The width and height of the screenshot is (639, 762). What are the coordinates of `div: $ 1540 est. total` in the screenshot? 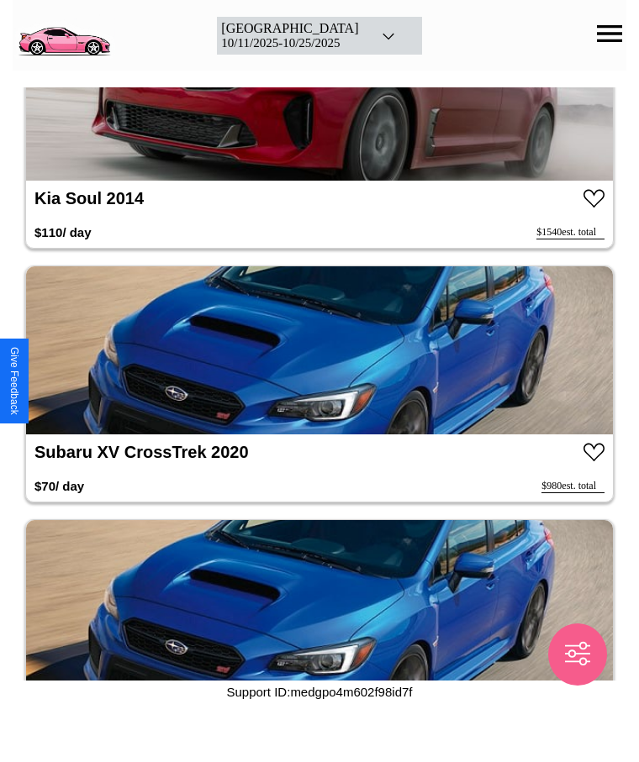 It's located at (570, 233).